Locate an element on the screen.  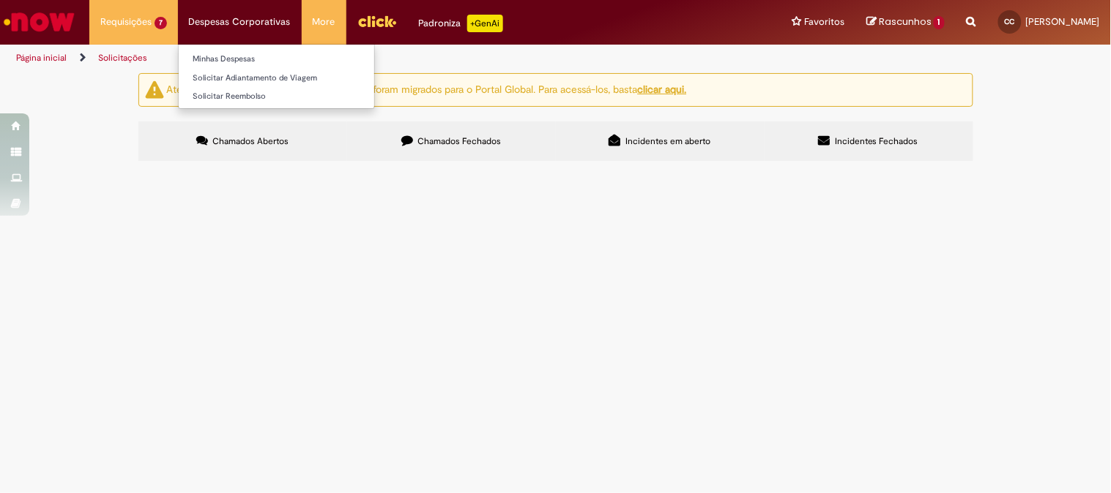
span: 7 is located at coordinates (160, 23).